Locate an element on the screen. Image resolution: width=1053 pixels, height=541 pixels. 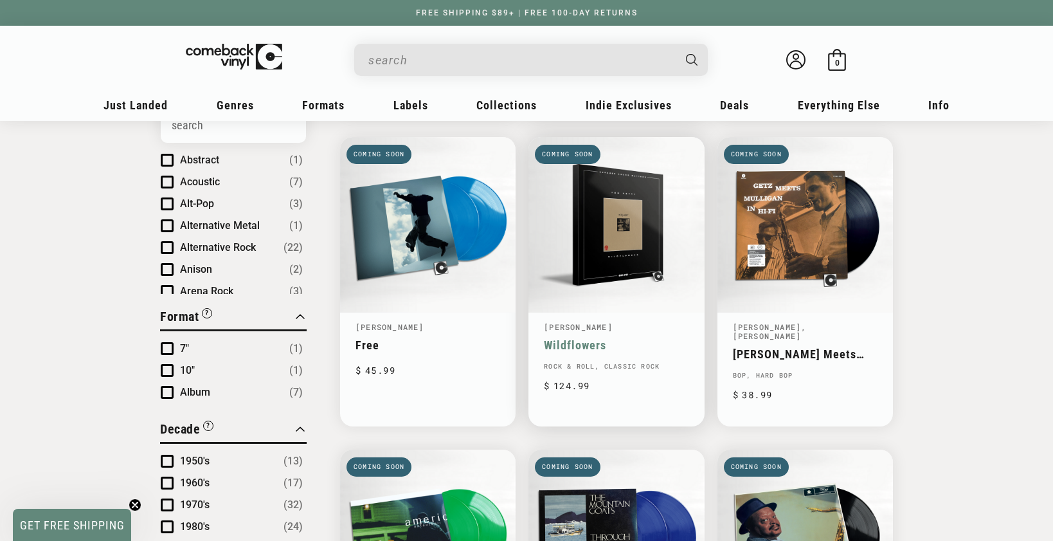
span: Decade is located at coordinates (180, 429).